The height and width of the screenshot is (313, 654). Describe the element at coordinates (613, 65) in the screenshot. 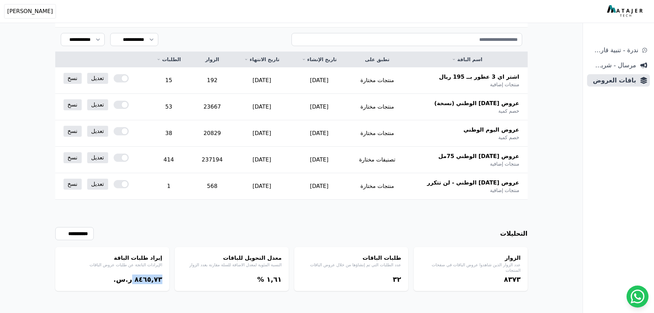

I see `span: مرسال - شريط دعاية` at that location.